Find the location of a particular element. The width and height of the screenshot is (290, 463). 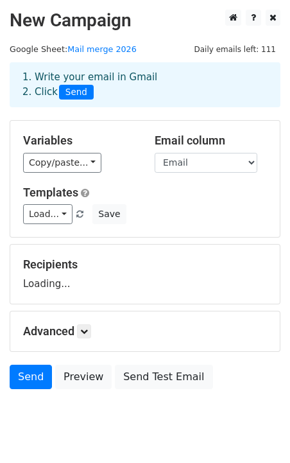

h5: Email column is located at coordinates (211, 141).